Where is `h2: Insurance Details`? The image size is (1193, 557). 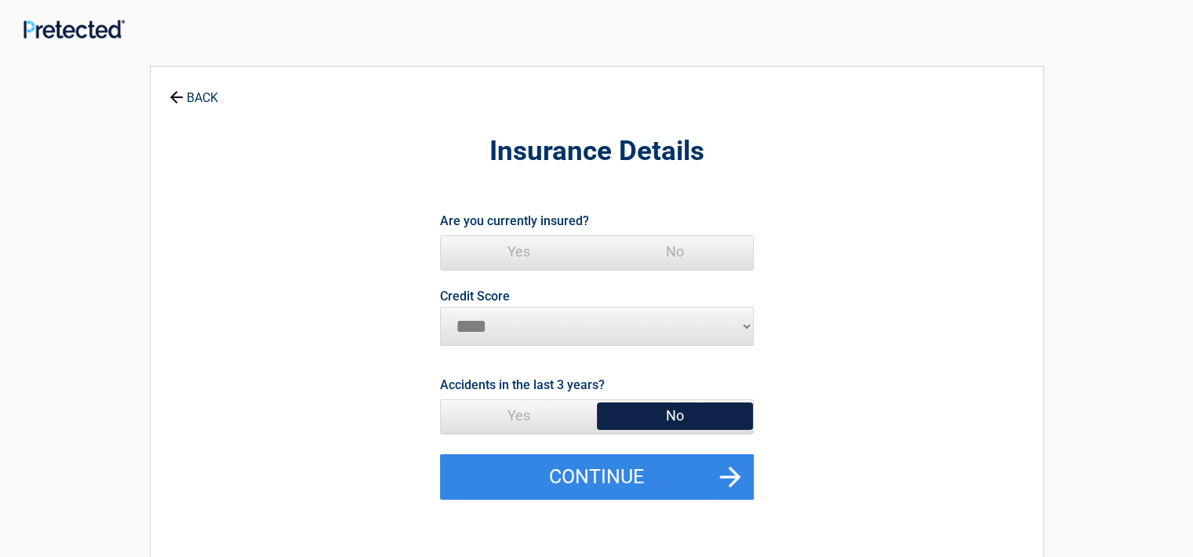
h2: Insurance Details is located at coordinates (597, 151).